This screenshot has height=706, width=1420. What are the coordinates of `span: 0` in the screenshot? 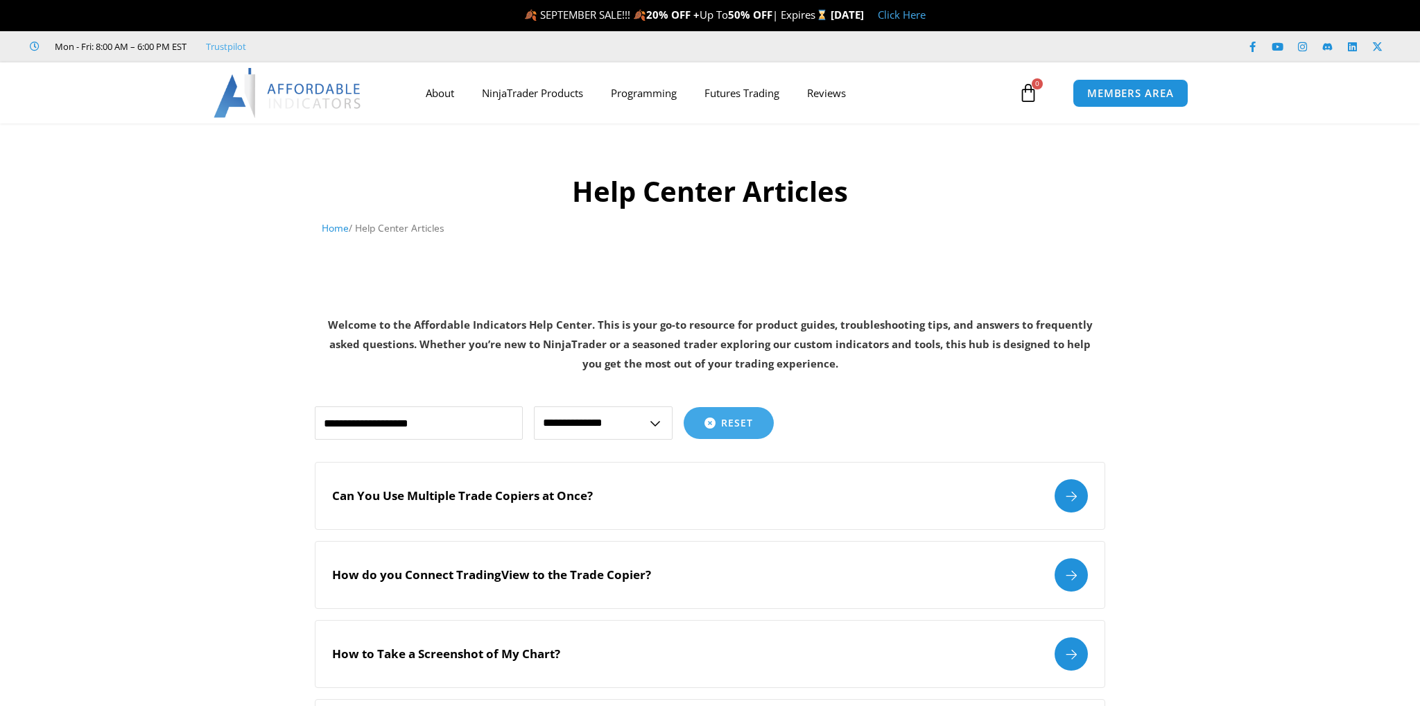 It's located at (1038, 84).